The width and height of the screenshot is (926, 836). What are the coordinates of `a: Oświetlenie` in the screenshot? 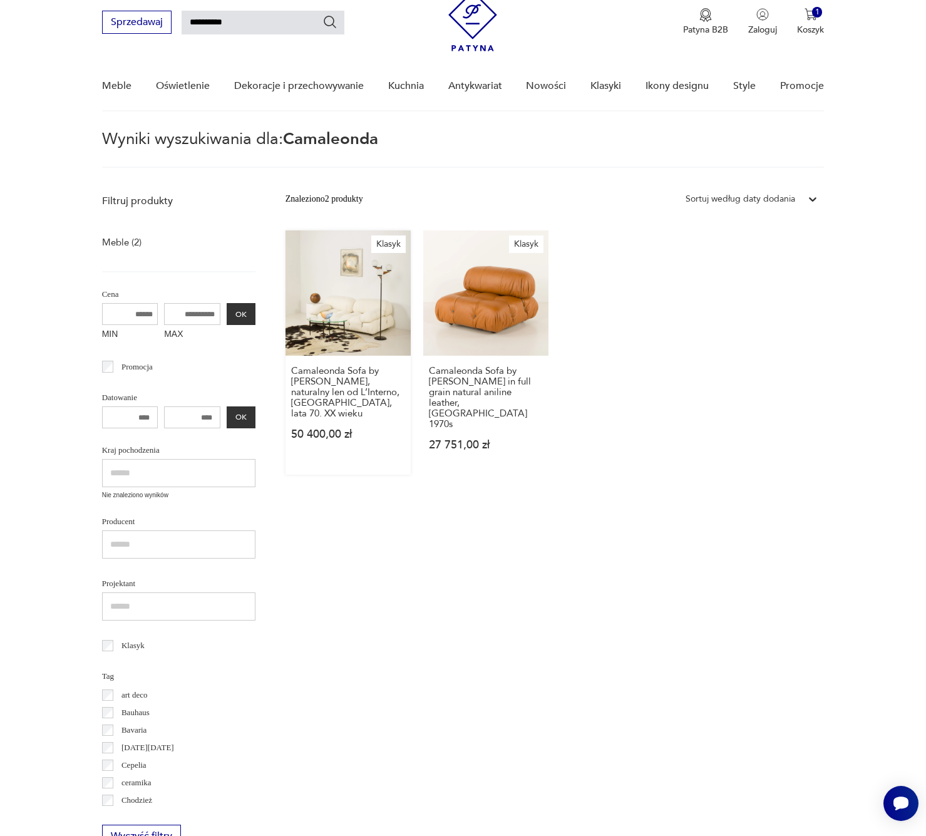 It's located at (183, 86).